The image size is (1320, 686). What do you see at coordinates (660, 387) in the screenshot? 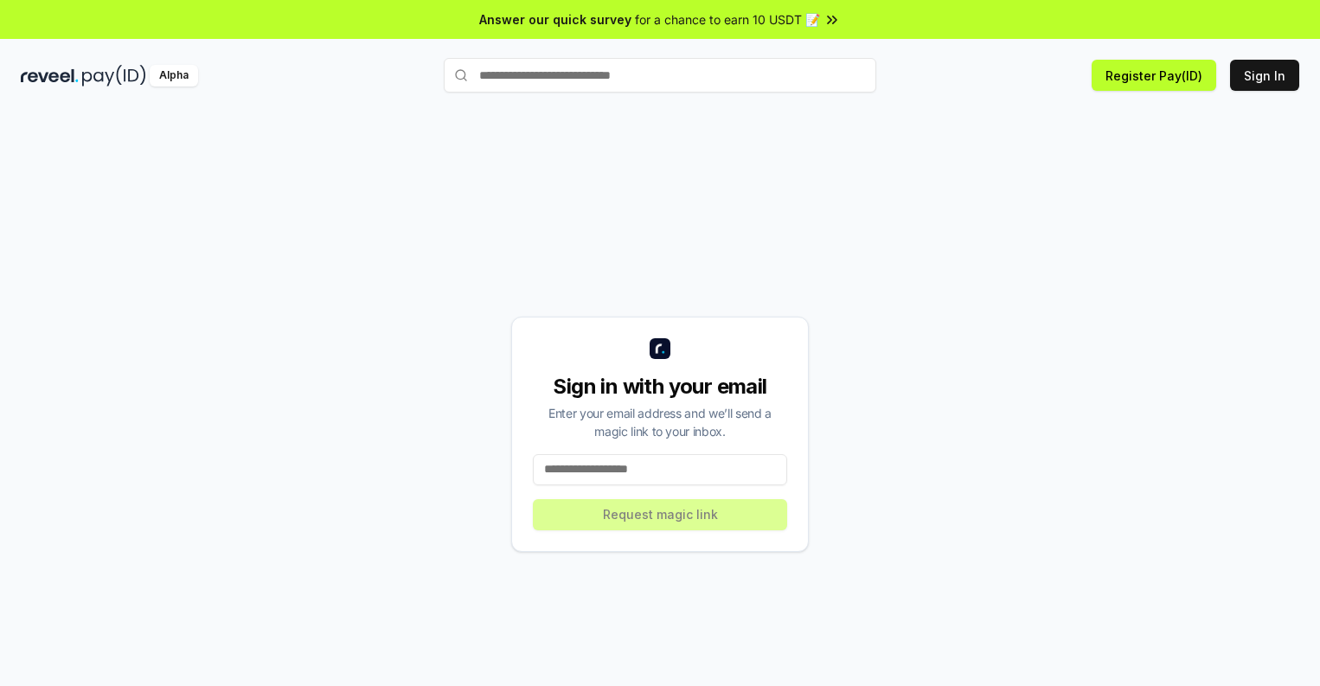
I see `div: Sign in with your email` at bounding box center [660, 387].